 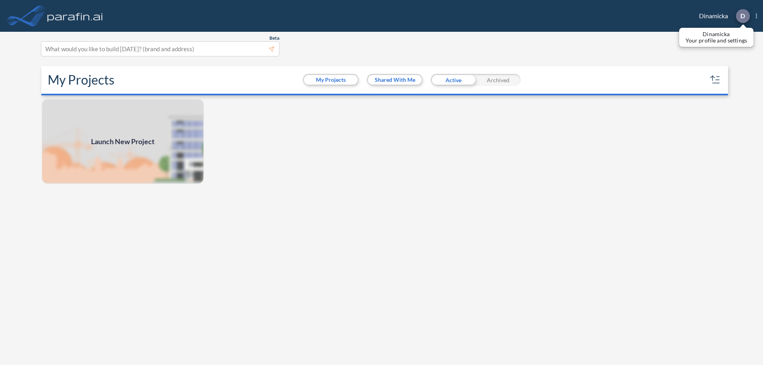 What do you see at coordinates (498, 80) in the screenshot?
I see `div: Archived` at bounding box center [498, 80].